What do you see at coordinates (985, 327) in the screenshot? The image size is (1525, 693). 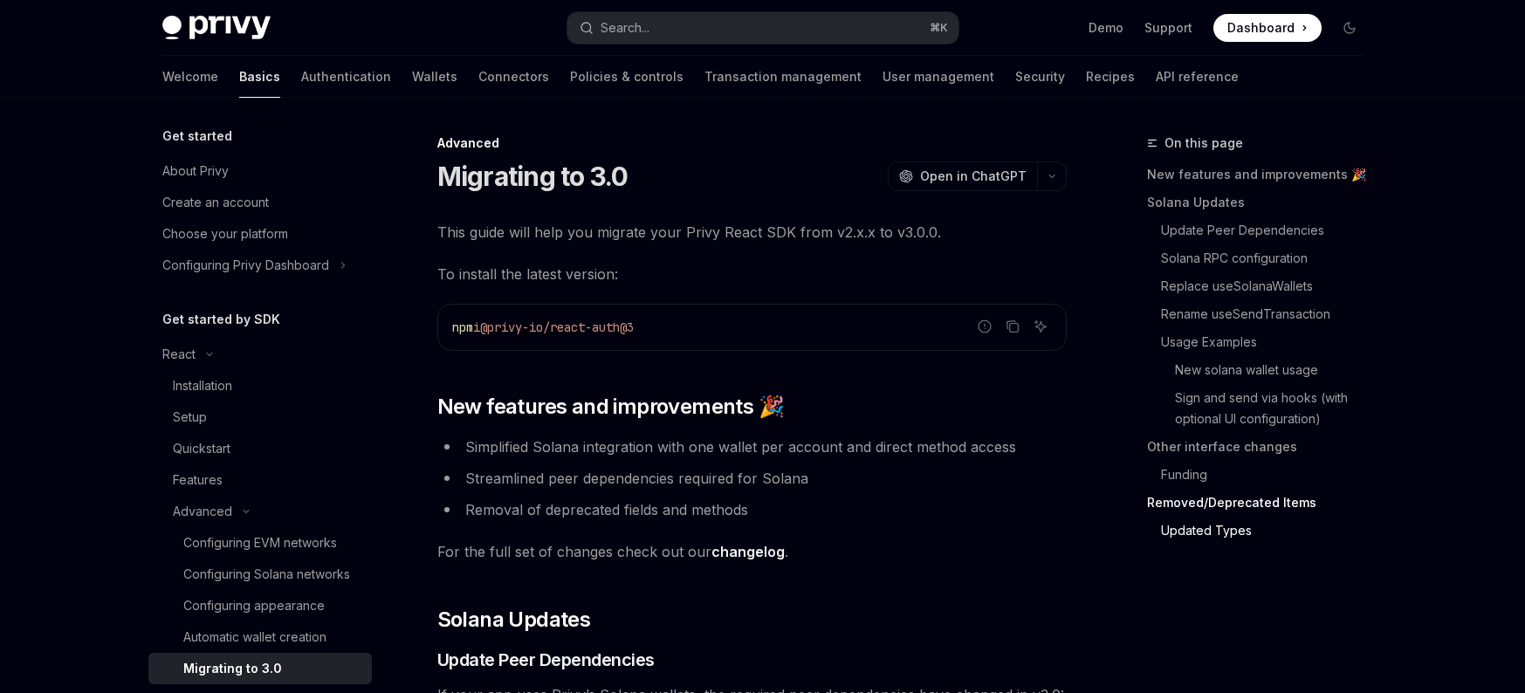 I see `button: Report incorrect code` at bounding box center [985, 327].